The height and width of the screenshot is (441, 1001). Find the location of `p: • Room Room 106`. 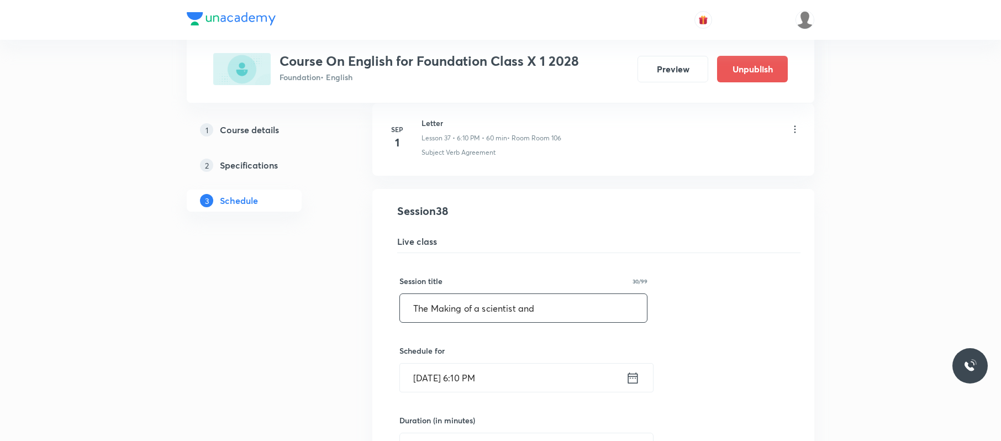

p: • Room Room 106 is located at coordinates (534, 138).